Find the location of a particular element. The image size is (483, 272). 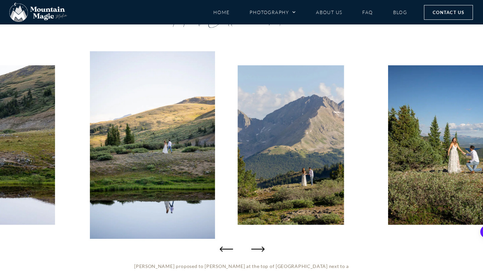

a: Mountain Magic Media photography logo Crested Butte Photographer is located at coordinates (38, 12).